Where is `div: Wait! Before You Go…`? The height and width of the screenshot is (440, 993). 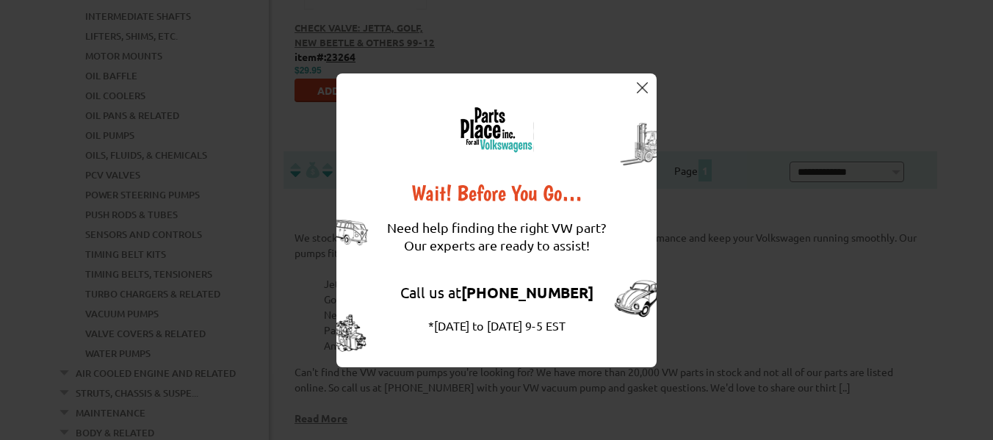
div: Wait! Before You Go… is located at coordinates (496, 193).